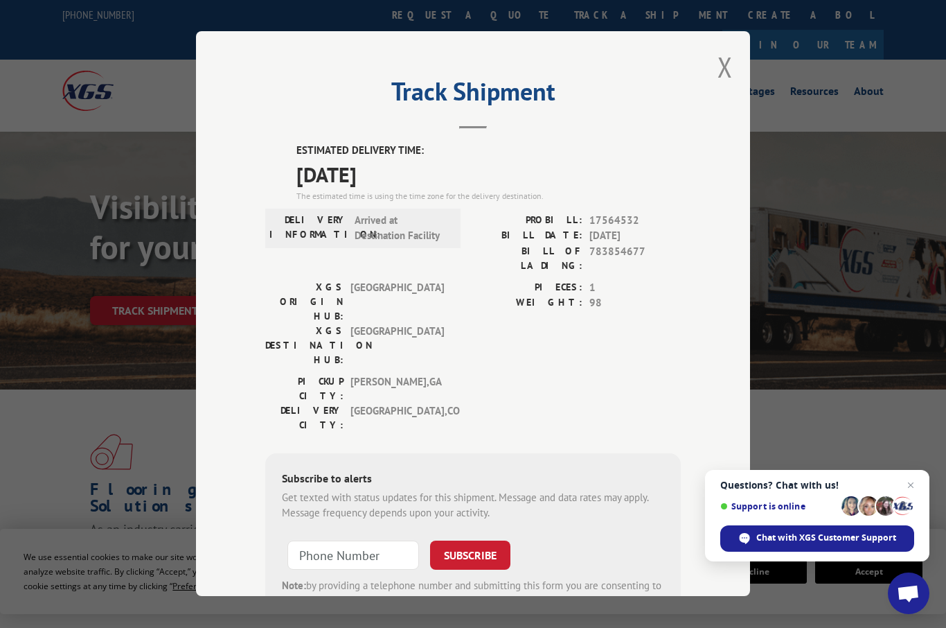 The height and width of the screenshot is (628, 946). I want to click on label: PROBILL:, so click(528, 220).